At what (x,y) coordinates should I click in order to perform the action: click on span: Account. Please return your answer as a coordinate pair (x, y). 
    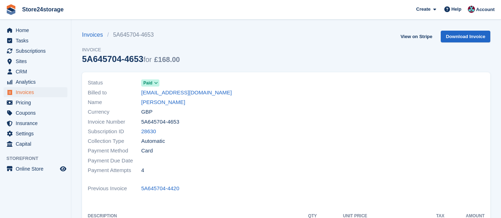
    Looking at the image, I should click on (486, 10).